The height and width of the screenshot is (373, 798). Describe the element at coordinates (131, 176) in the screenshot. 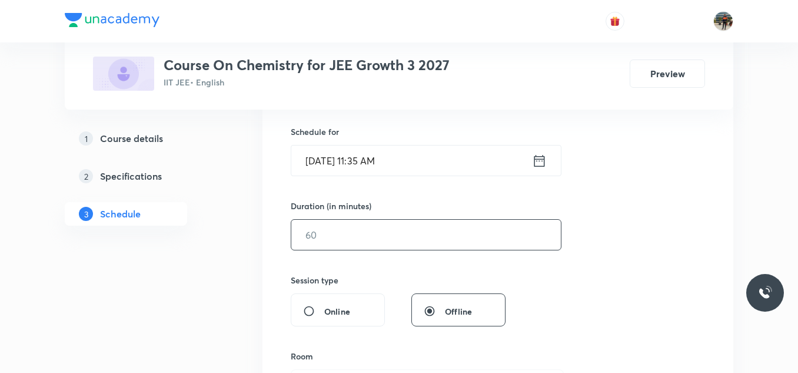

I see `h5: Specifications` at that location.